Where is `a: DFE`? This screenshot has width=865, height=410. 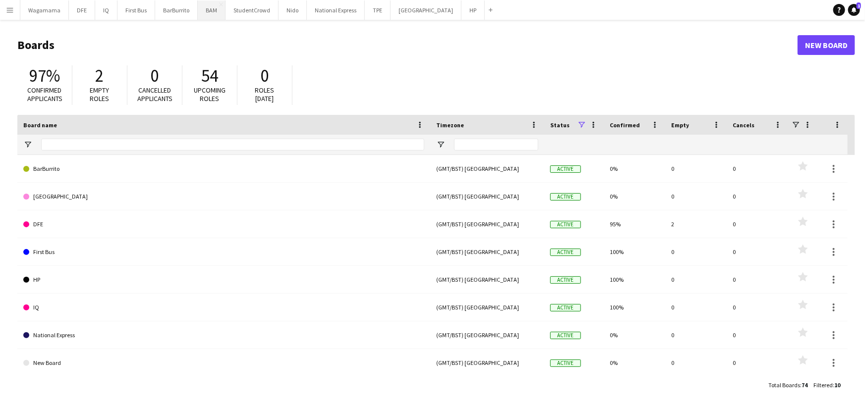
a: DFE is located at coordinates (224, 225).